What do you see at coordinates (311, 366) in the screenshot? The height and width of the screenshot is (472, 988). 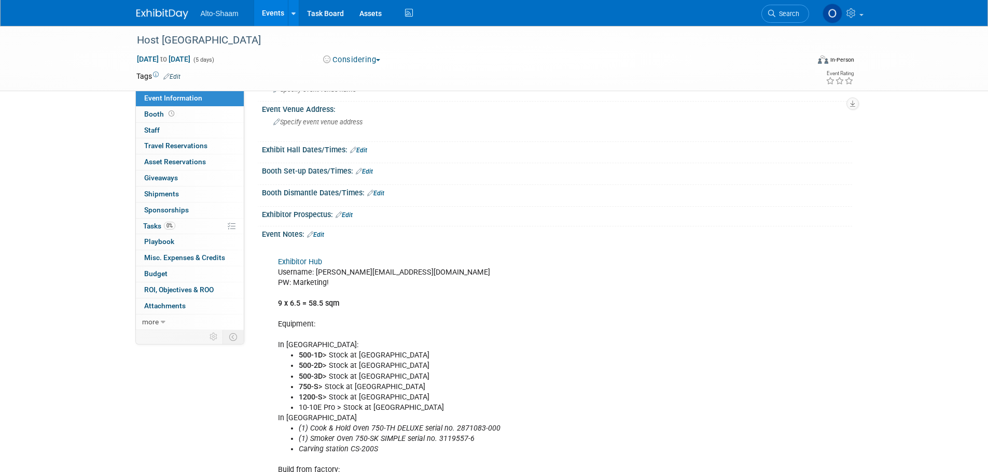 I see `b: 500-2D` at bounding box center [311, 366].